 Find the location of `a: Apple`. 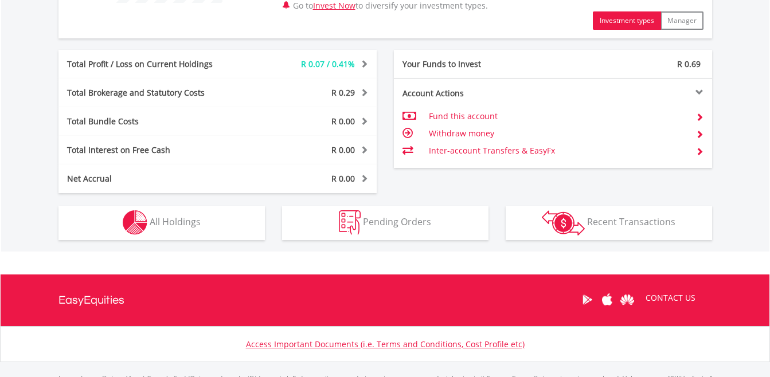

a: Apple is located at coordinates (607, 300).